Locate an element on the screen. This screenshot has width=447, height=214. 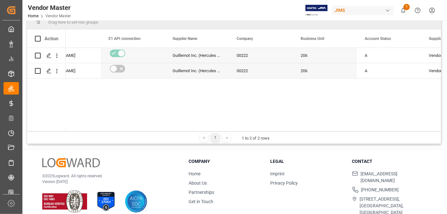
img: ISO 27001 Certification is located at coordinates (106, 202).